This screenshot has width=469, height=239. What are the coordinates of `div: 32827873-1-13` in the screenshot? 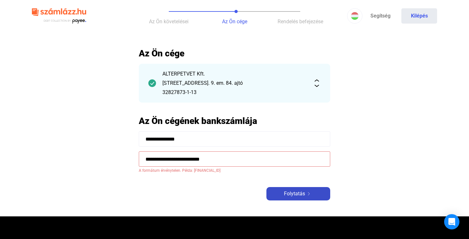 It's located at (234, 93).